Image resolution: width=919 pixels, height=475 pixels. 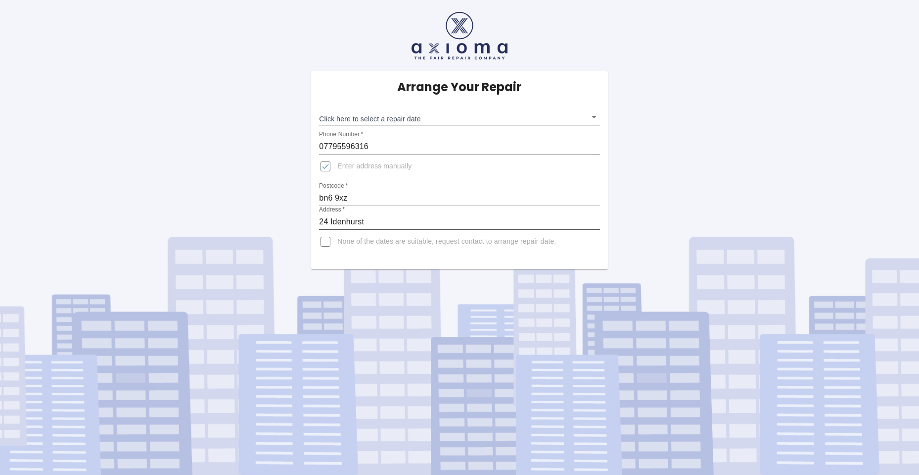 I want to click on span: Enter address manually, so click(x=375, y=166).